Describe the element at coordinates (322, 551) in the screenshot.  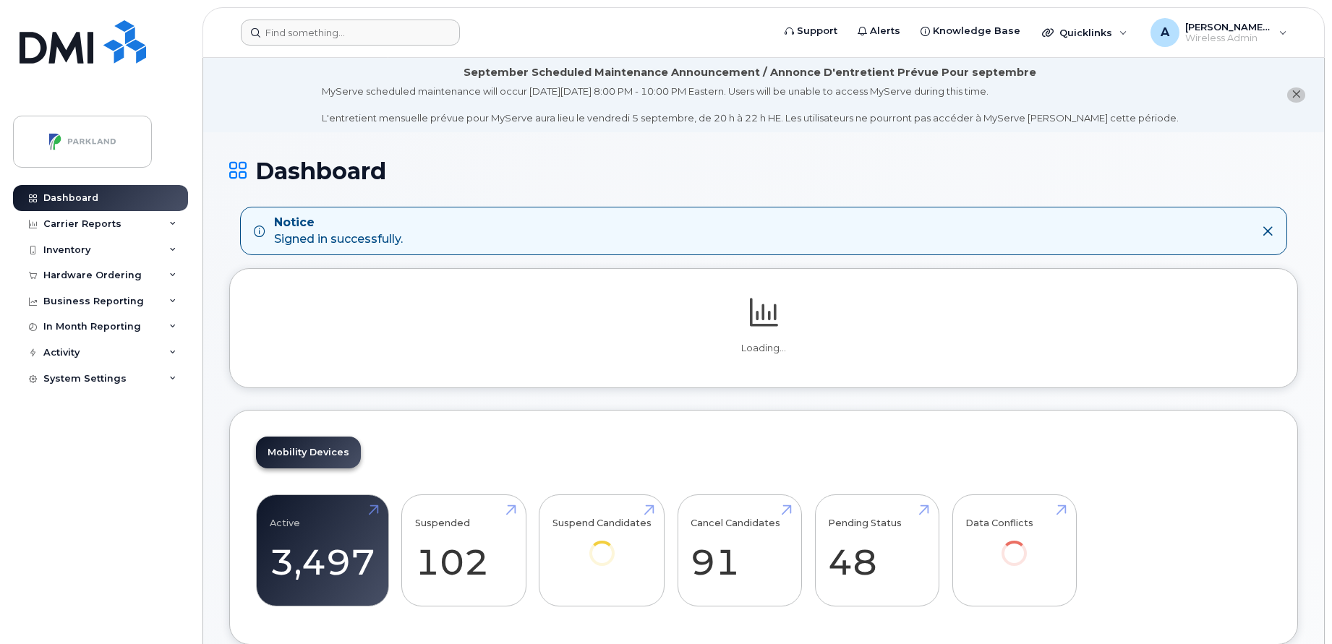
I see `a: Active 3,497` at that location.